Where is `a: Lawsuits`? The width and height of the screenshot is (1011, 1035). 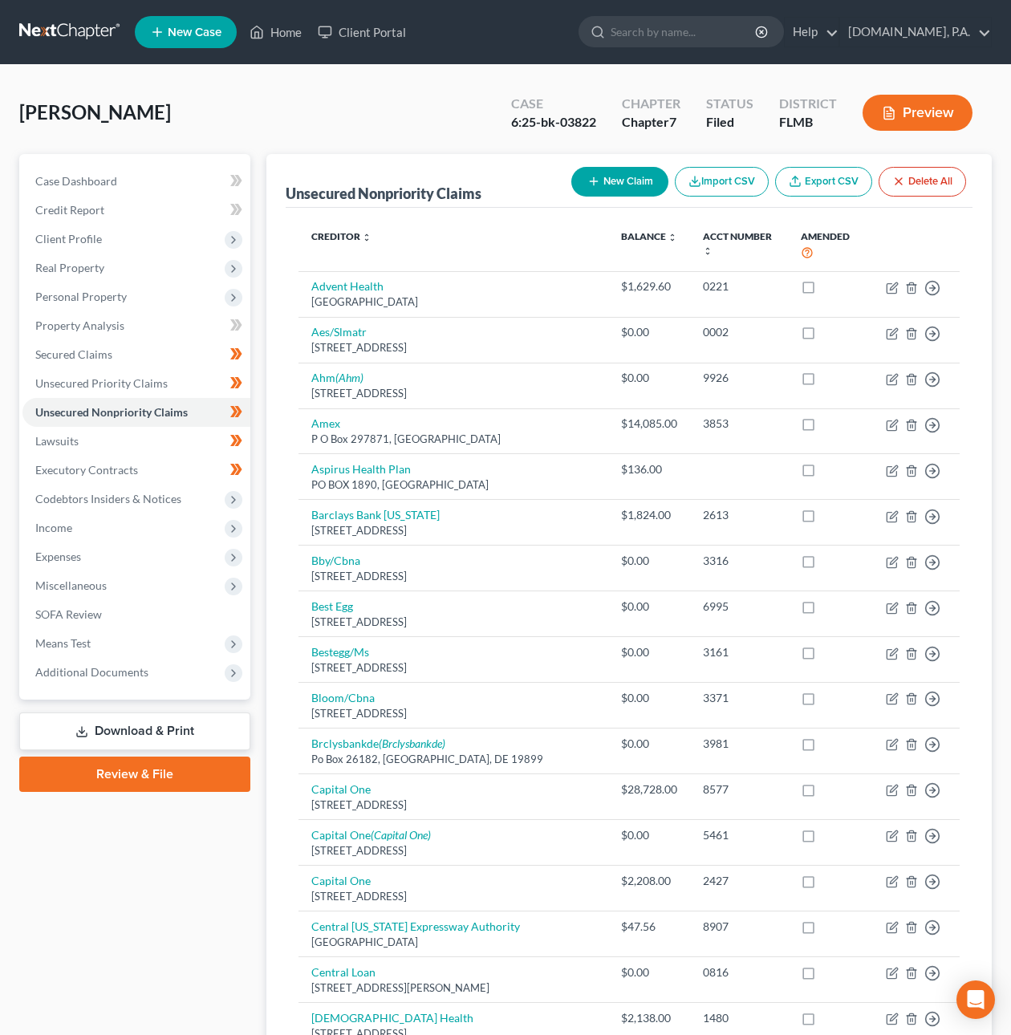
a: Lawsuits is located at coordinates (136, 441).